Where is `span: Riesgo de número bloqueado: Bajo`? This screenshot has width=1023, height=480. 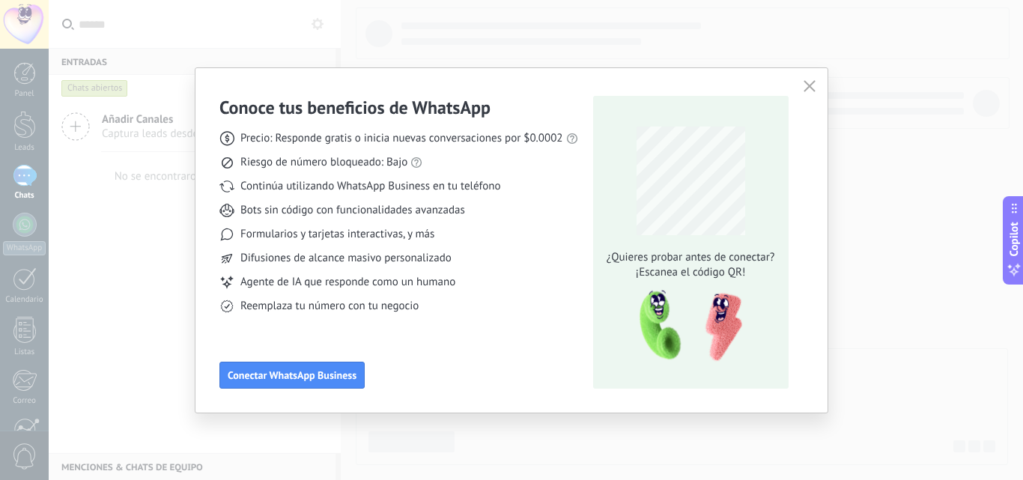
span: Riesgo de número bloqueado: Bajo is located at coordinates (324, 162).